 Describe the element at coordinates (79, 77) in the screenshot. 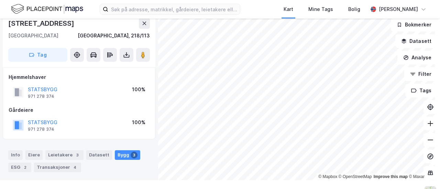

I see `div: Hjemmelshaver` at that location.